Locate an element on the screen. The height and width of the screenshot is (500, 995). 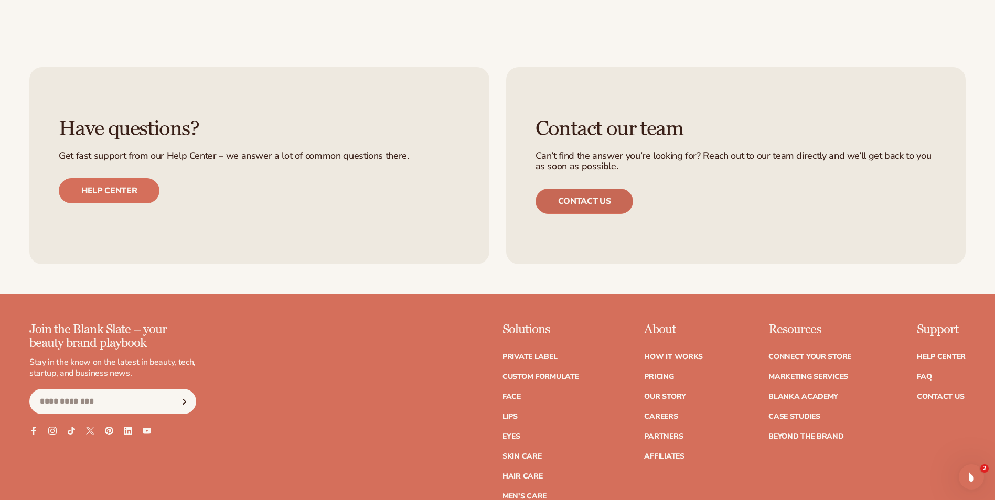
h3: Contact our team is located at coordinates (736, 129).